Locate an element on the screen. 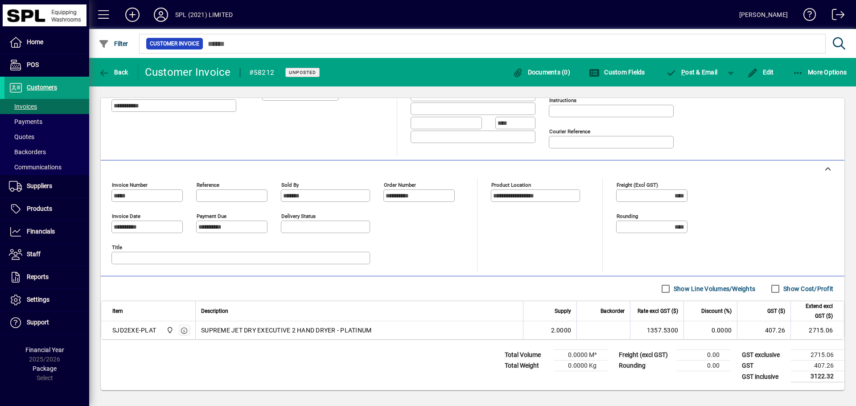 This screenshot has height=406, width=856. span: Discount (%) is located at coordinates (717, 311).